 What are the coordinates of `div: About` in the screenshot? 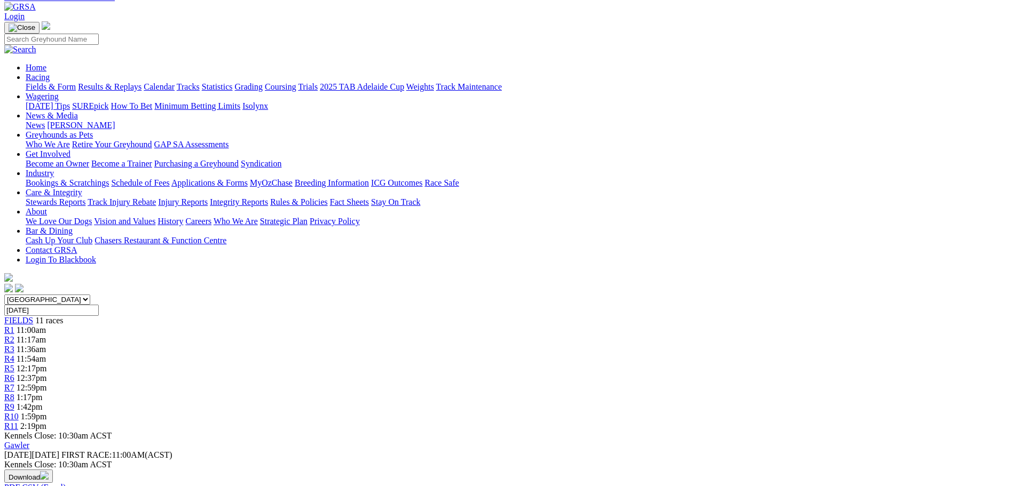 It's located at (519, 222).